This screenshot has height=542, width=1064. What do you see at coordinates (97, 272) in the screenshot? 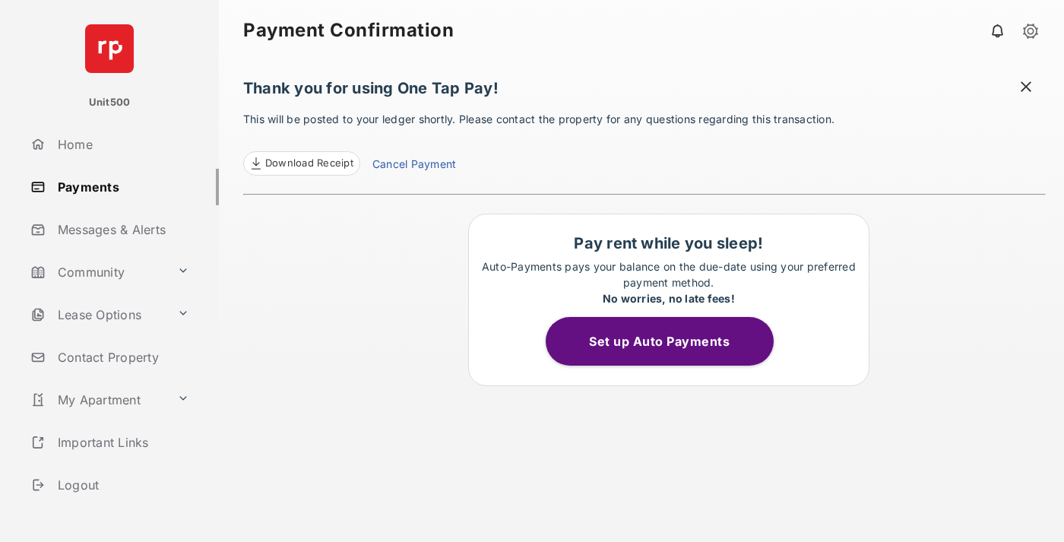
I see `a: Community` at bounding box center [97, 272].